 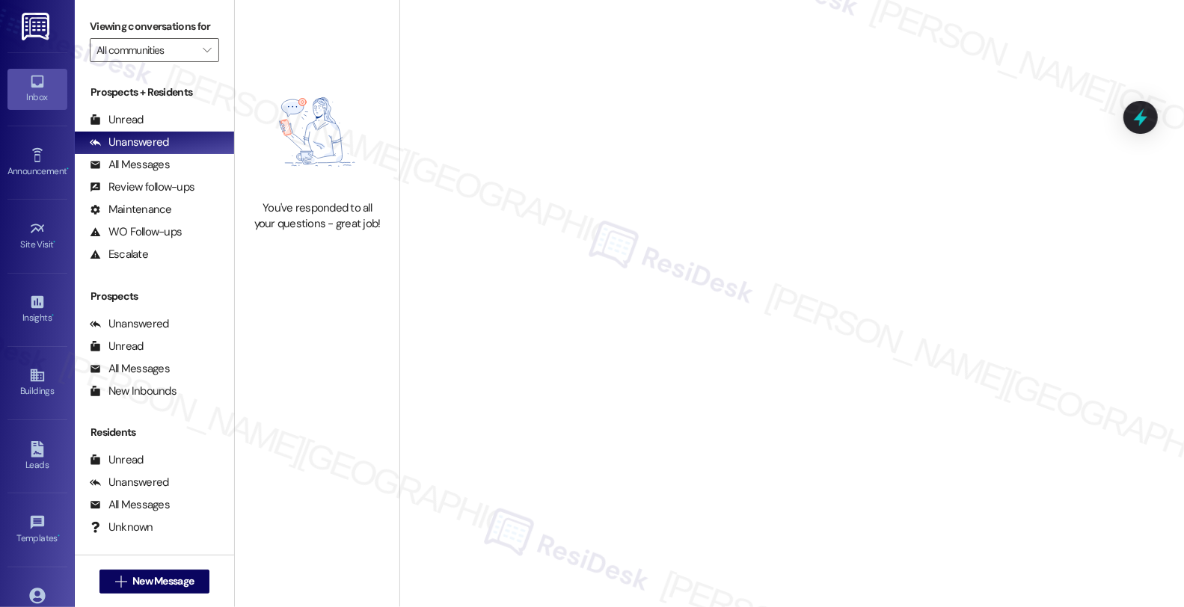 I want to click on div: Escalate, so click(x=119, y=254).